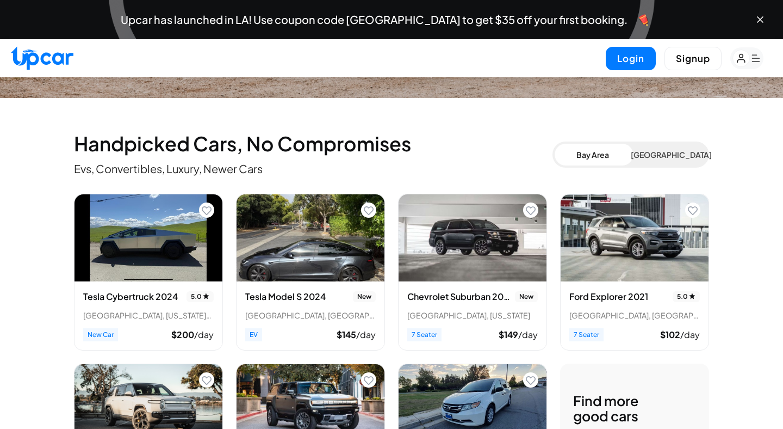 The image size is (783, 429). Describe the element at coordinates (101, 335) in the screenshot. I see `span: New Car` at that location.